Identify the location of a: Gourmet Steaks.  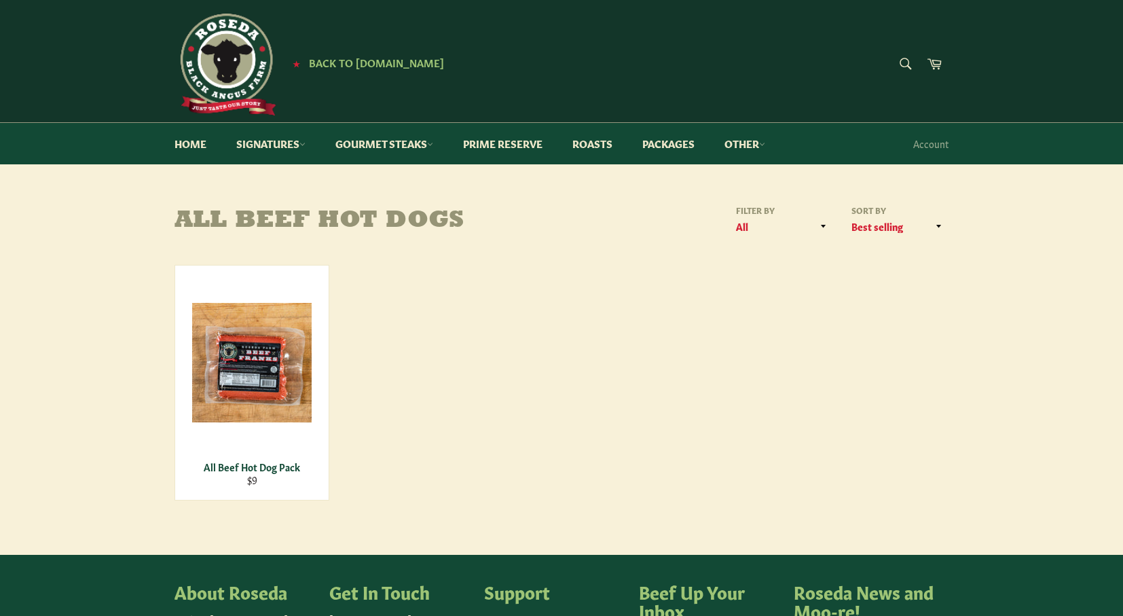
(384, 143).